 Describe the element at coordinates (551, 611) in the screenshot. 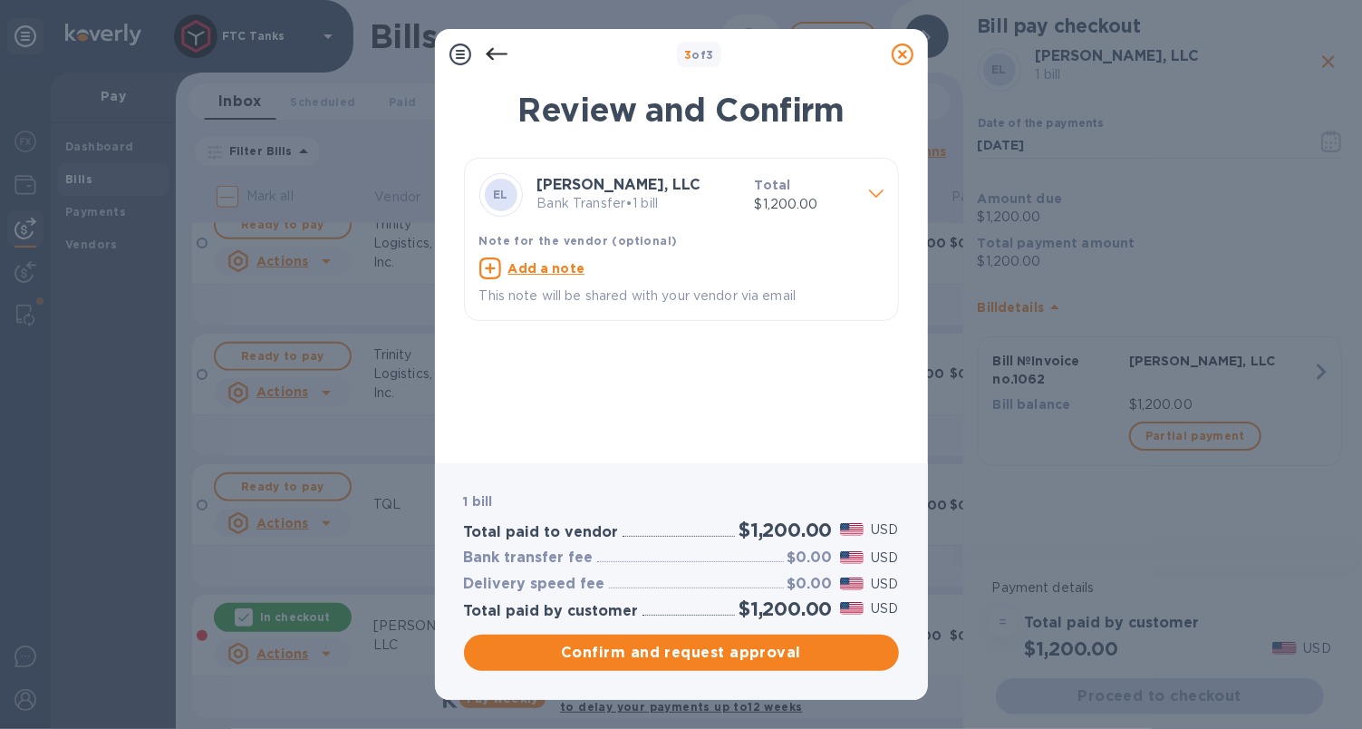

I see `h3: Total paid by customer` at that location.